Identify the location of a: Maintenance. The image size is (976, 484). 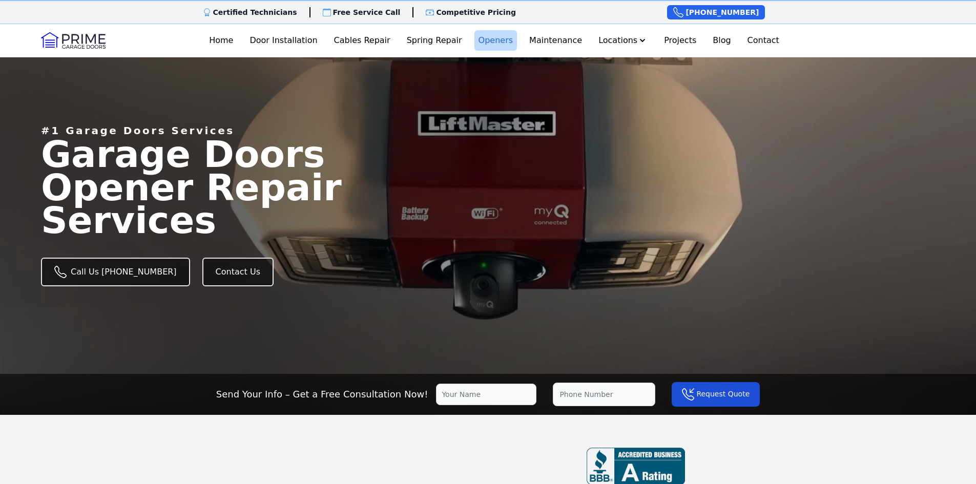
(555, 40).